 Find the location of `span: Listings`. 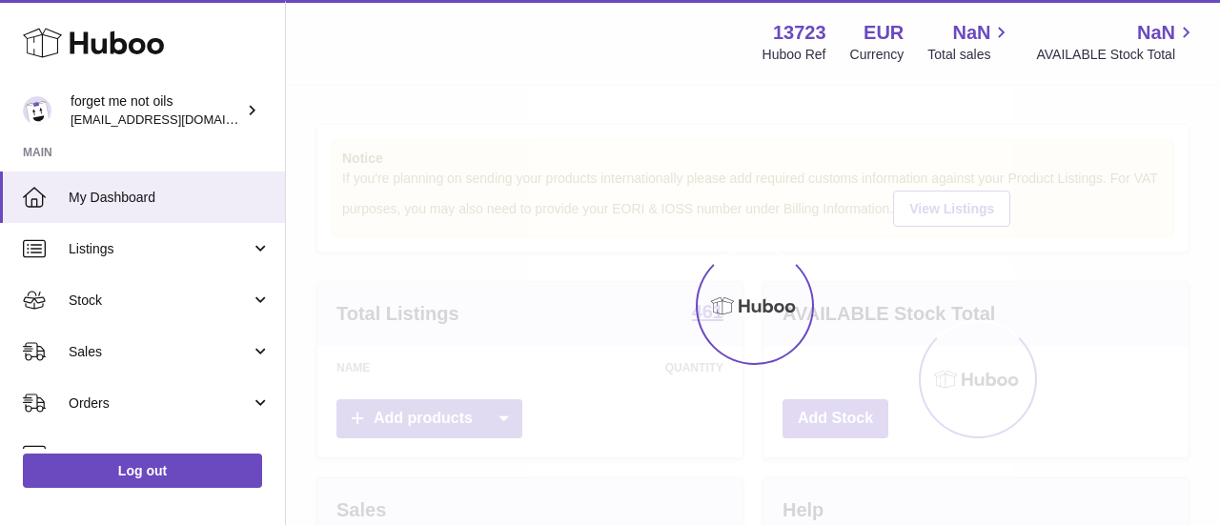

span: Listings is located at coordinates (159, 249).